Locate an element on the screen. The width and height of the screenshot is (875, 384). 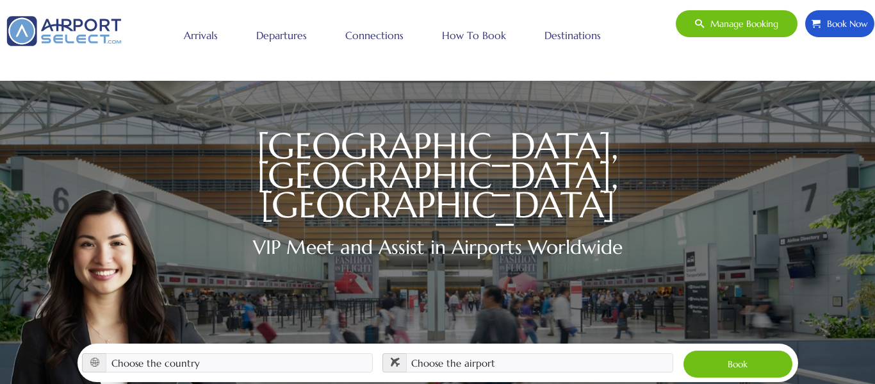
span: Manage booking is located at coordinates (741, 24).